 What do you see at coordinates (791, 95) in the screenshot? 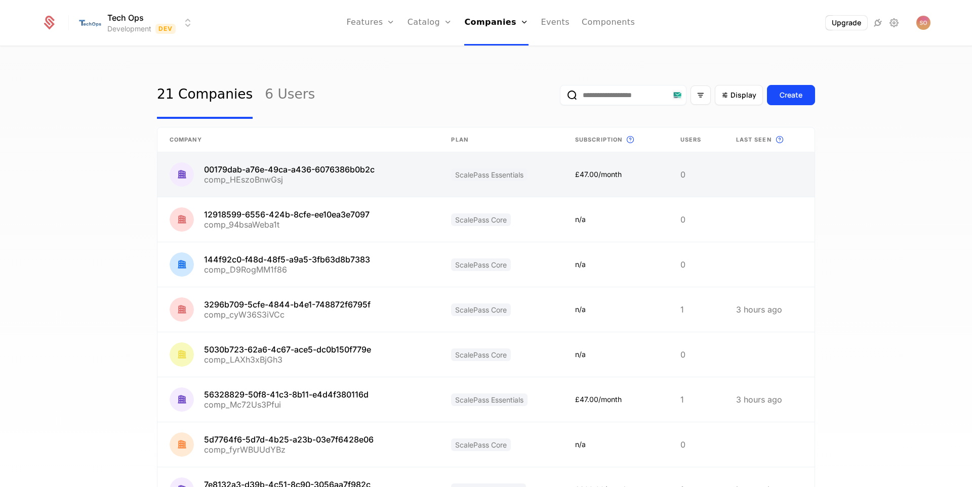
I see `button: Create` at bounding box center [791, 95].